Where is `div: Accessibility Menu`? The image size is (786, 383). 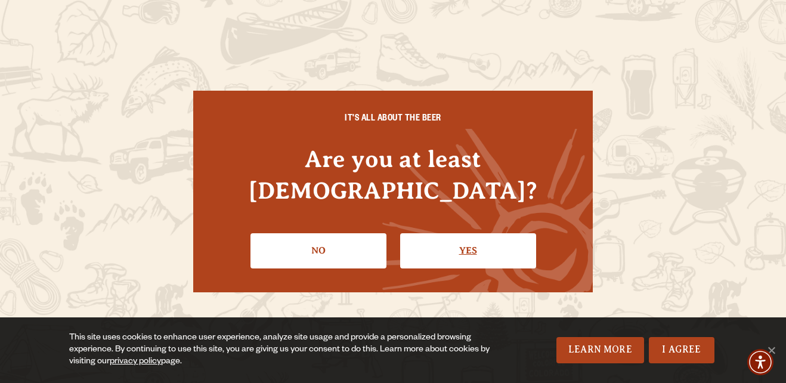
div: Accessibility Menu is located at coordinates (760, 362).